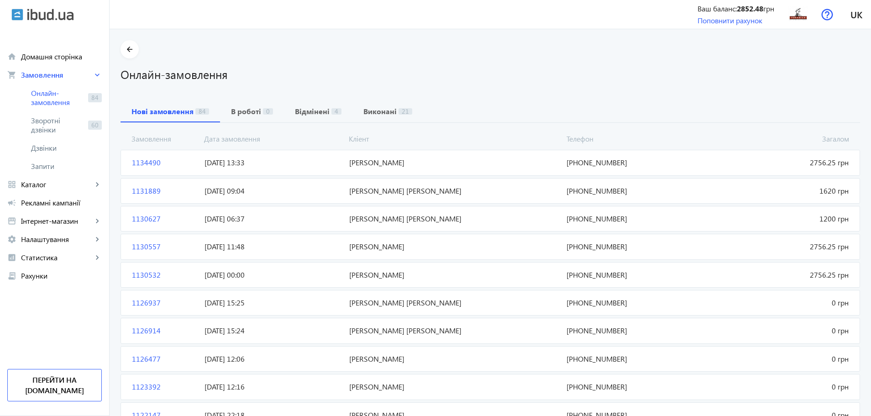 The image size is (871, 416). What do you see at coordinates (491, 74) in the screenshot?
I see `h1: Онлайн-замовлення` at bounding box center [491, 74].